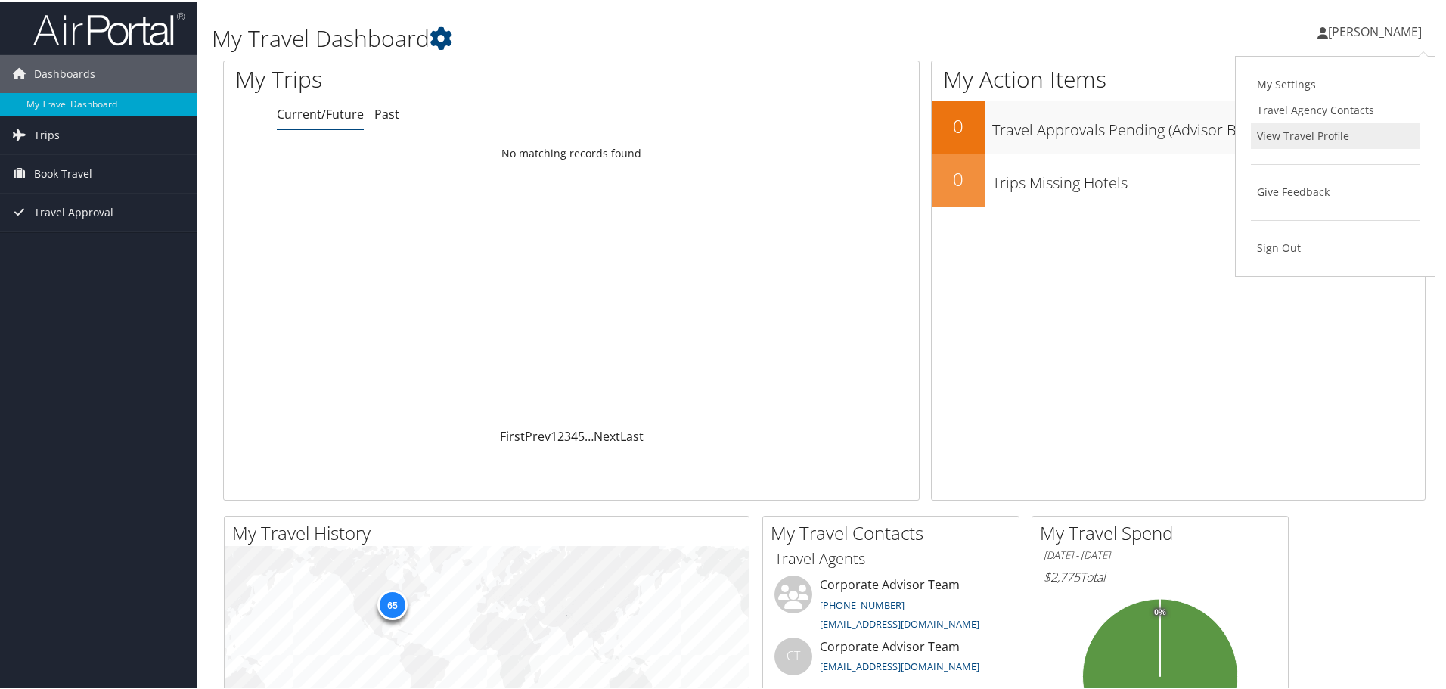 This screenshot has height=689, width=1446. I want to click on a: Last, so click(631, 435).